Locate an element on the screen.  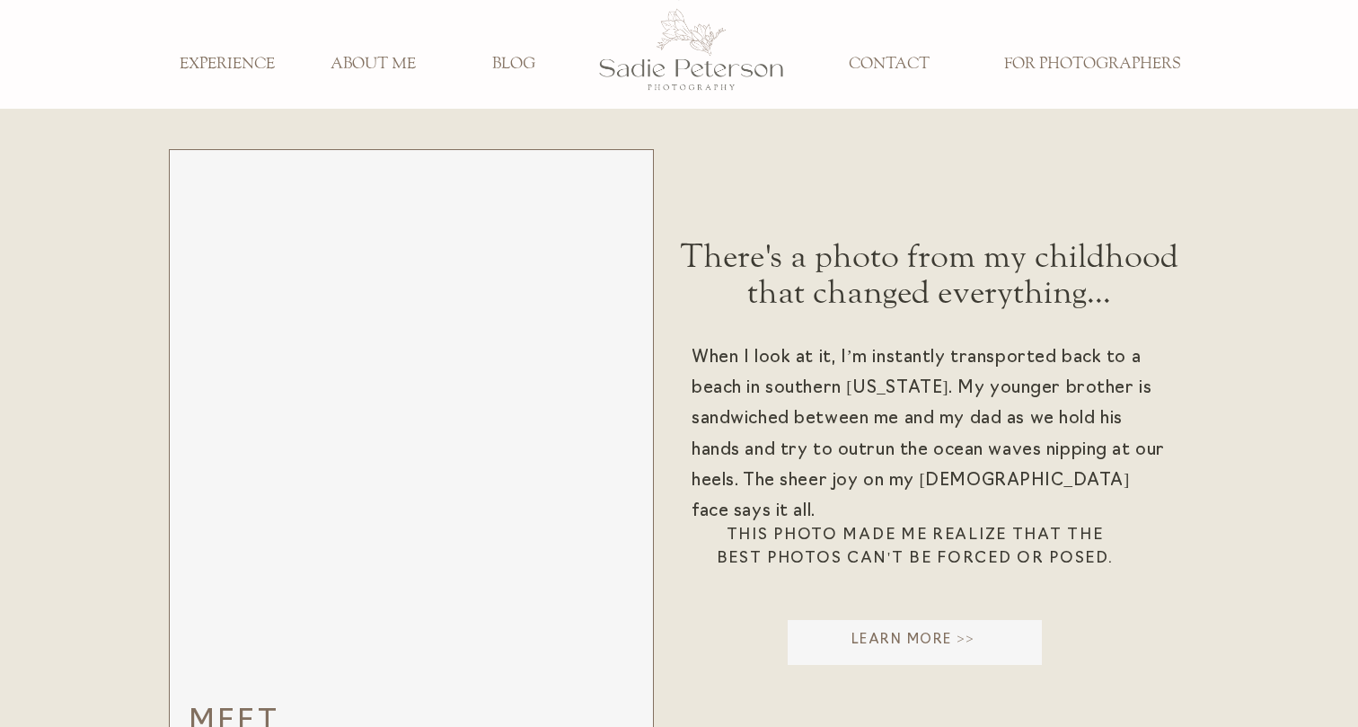
h3: CONTACT is located at coordinates (889, 65).